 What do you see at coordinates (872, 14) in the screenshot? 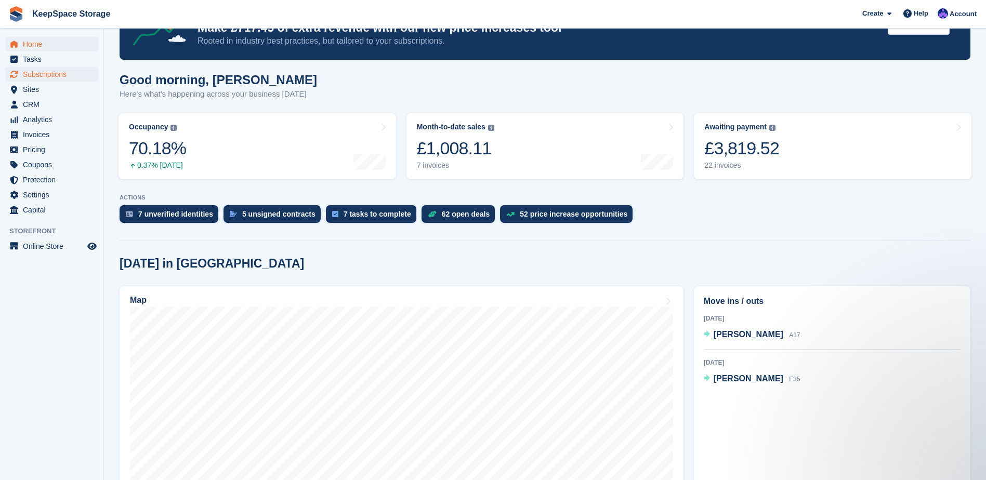
I see `span: Create` at bounding box center [872, 14].